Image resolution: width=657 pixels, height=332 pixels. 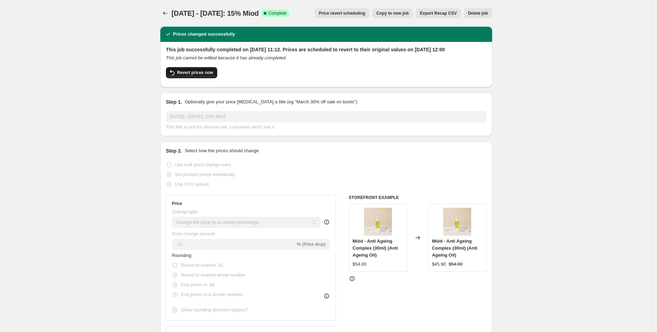 What do you see at coordinates (392, 13) in the screenshot?
I see `span: Copy to new job` at bounding box center [392, 13].